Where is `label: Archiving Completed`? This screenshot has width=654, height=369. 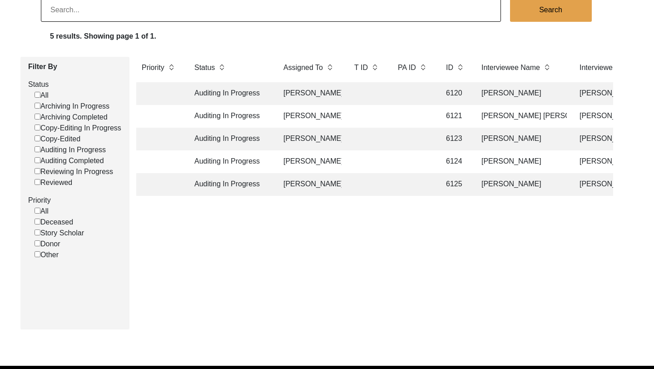 label: Archiving Completed is located at coordinates (71, 117).